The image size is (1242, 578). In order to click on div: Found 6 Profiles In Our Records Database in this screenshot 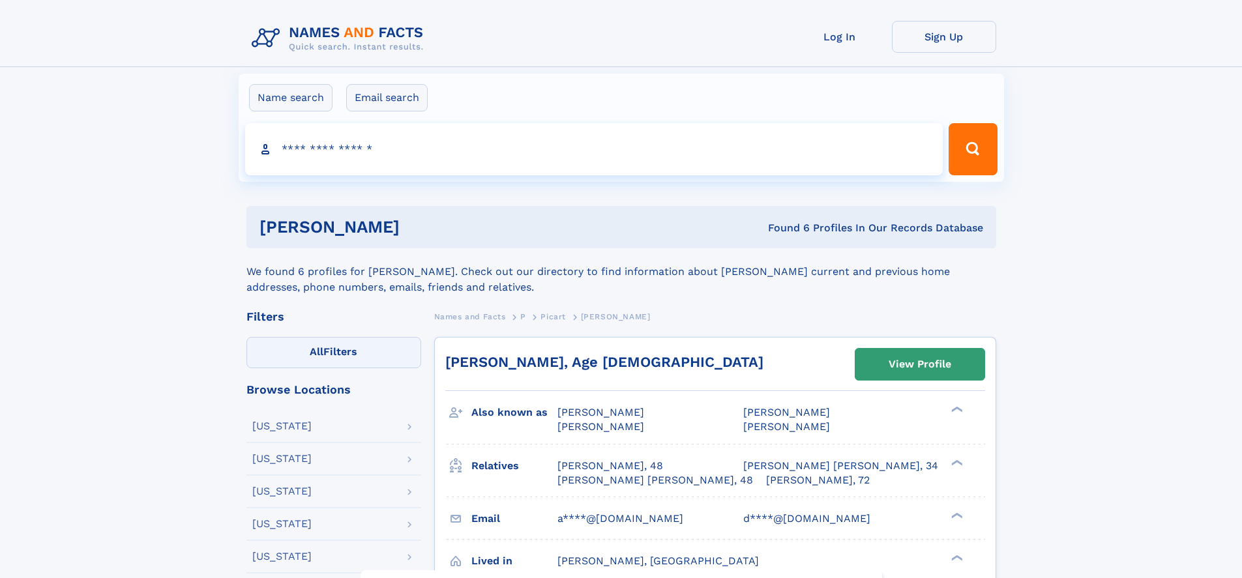, I will do `click(783, 228)`.